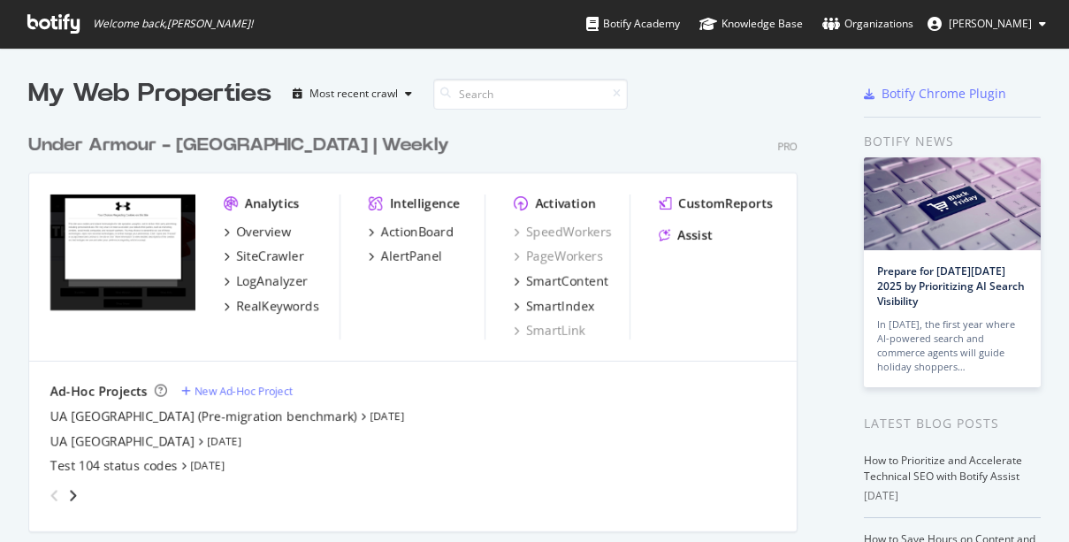  What do you see at coordinates (264, 256) in the screenshot?
I see `a: SiteCrawler` at bounding box center [264, 256].